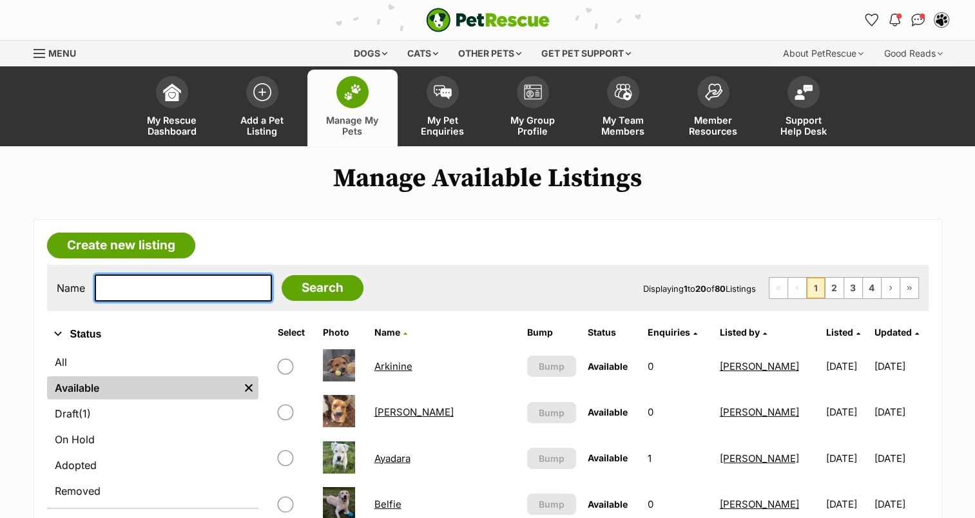  What do you see at coordinates (153, 440) in the screenshot?
I see `a: On Hold` at bounding box center [153, 440].